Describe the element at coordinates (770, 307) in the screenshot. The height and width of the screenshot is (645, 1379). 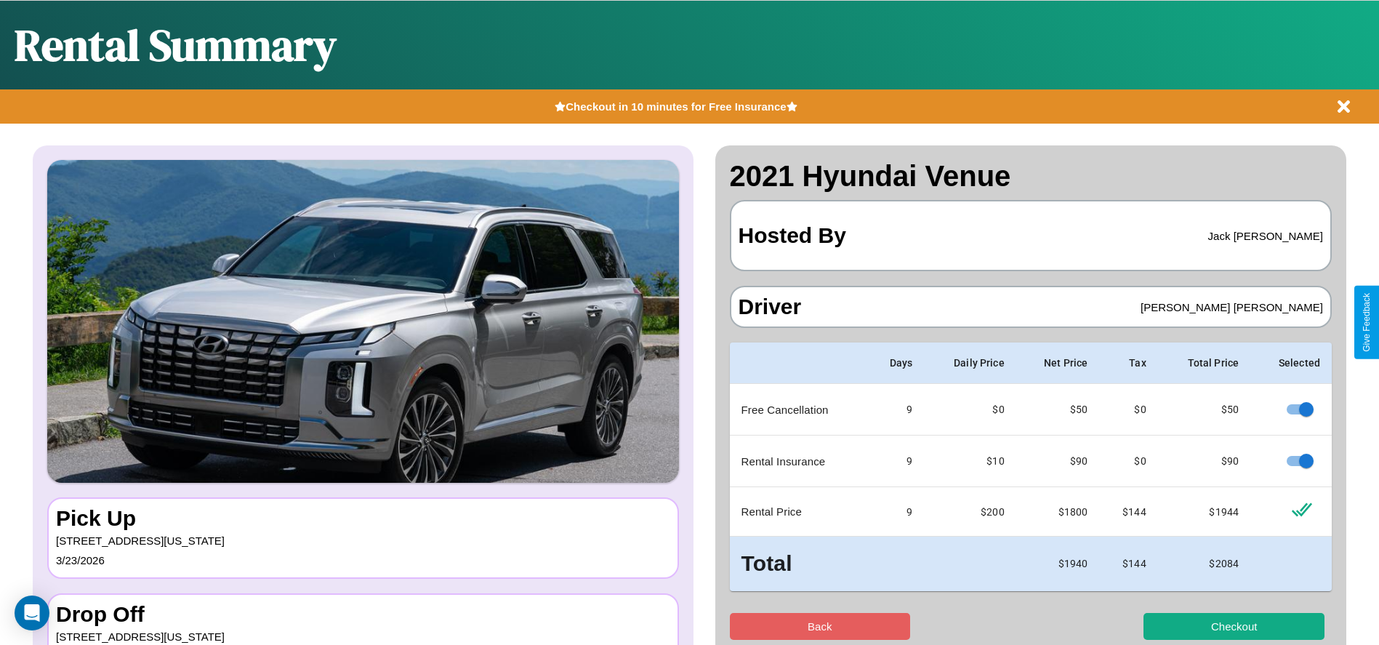
I see `h3: Driver` at that location.